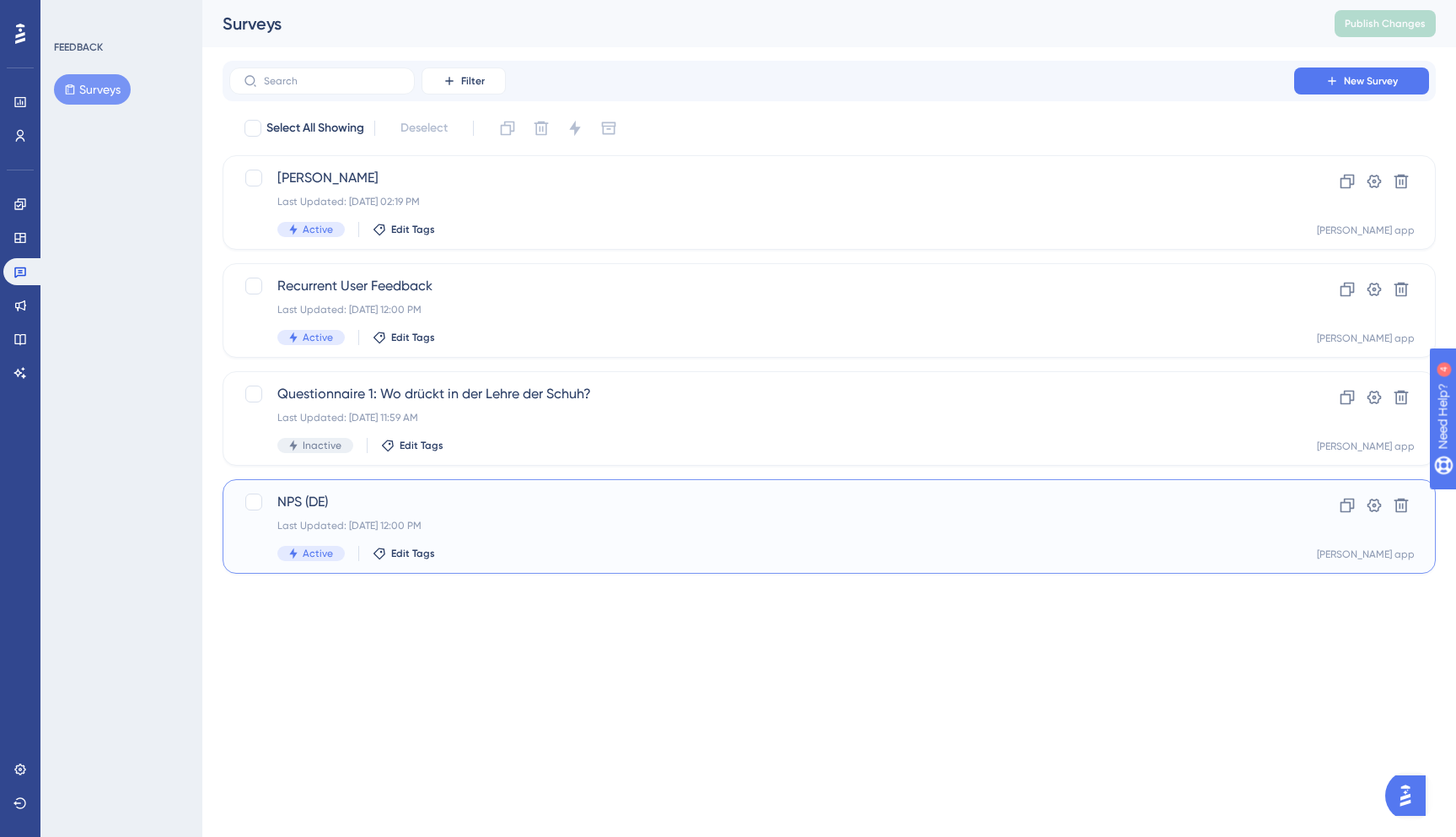 The height and width of the screenshot is (837, 1456). Describe the element at coordinates (1362, 81) in the screenshot. I see `button: New Survey` at that location.